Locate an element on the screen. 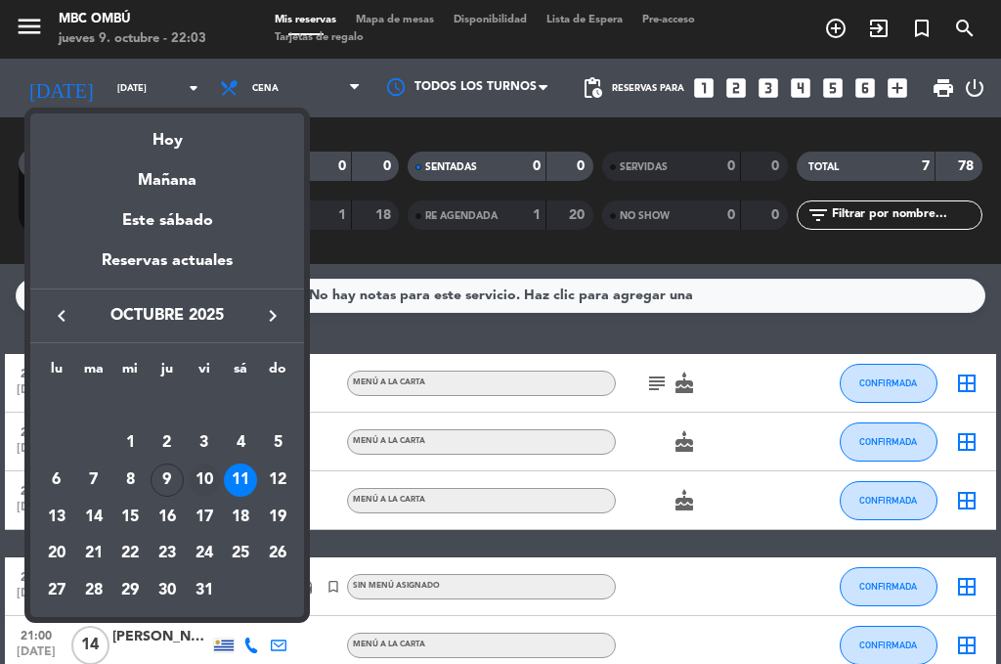 The height and width of the screenshot is (664, 1001). td: 25 de octubre de 2025 is located at coordinates (241, 554).